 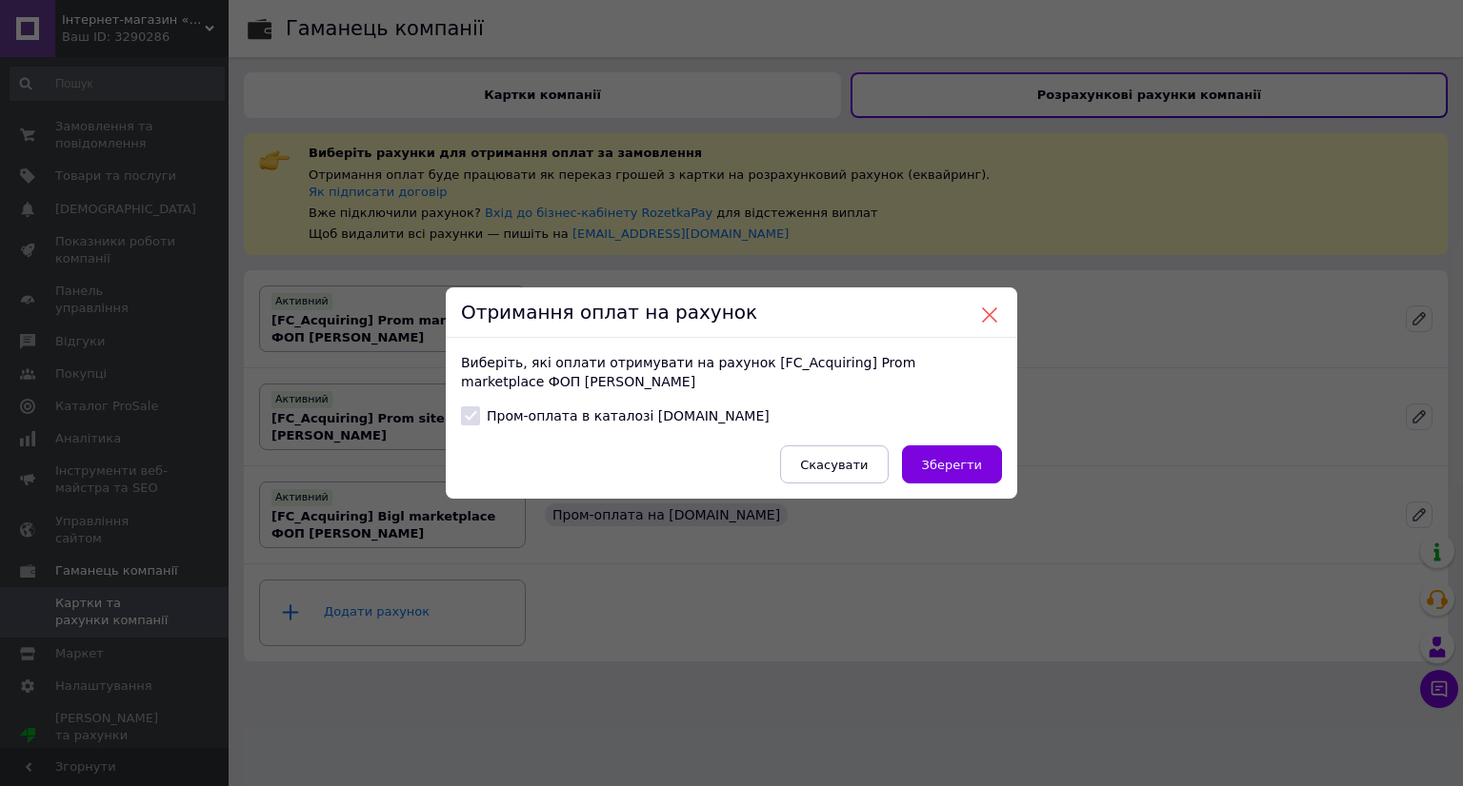 What do you see at coordinates (833, 465) in the screenshot?
I see `button: Скасувати` at bounding box center [833, 465].